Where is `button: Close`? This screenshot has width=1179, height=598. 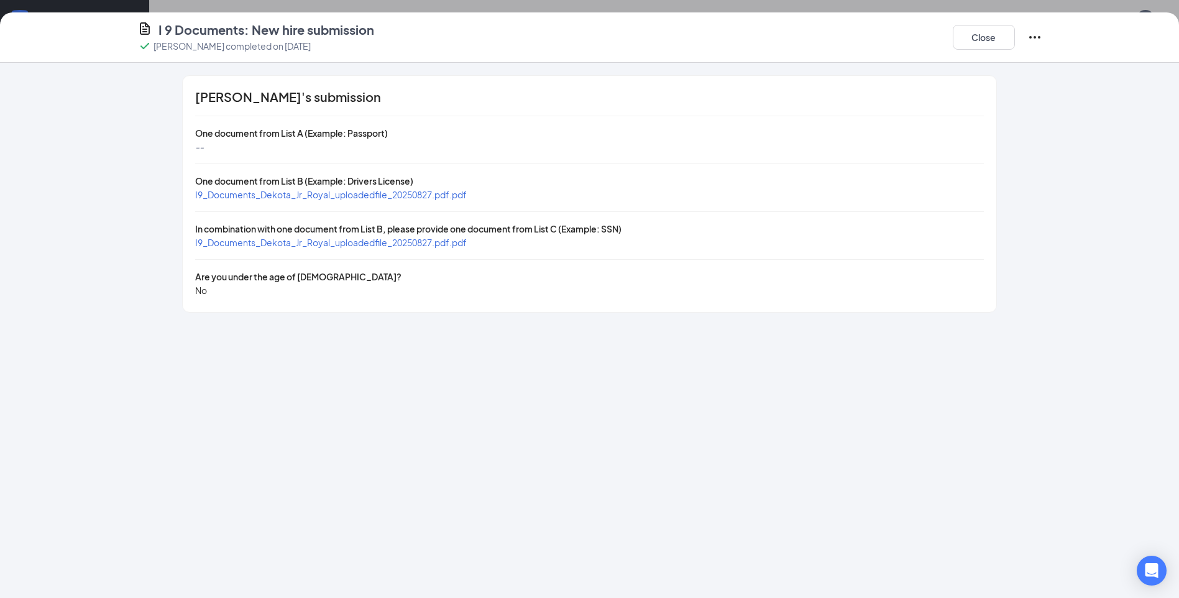
button: Close is located at coordinates (984, 37).